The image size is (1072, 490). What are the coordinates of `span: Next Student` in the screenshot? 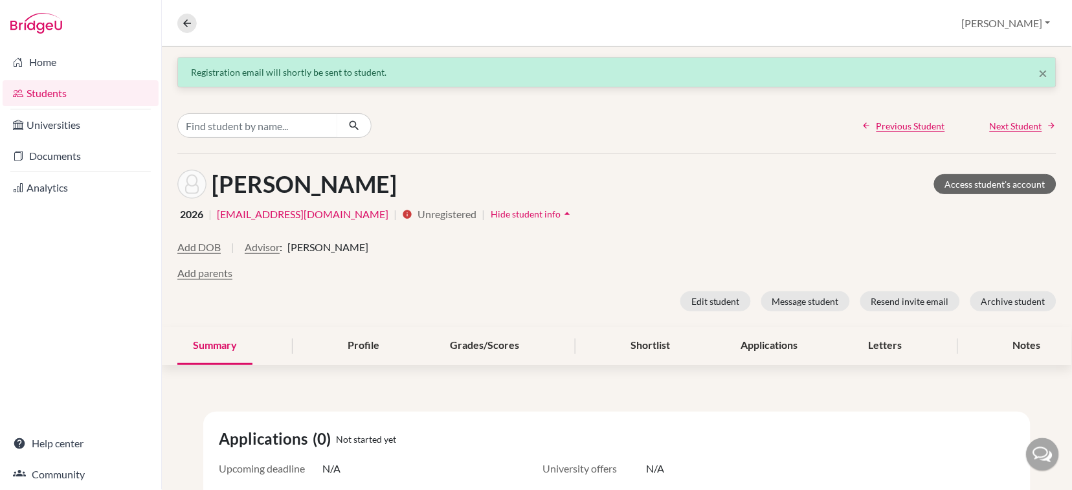 It's located at (1016, 126).